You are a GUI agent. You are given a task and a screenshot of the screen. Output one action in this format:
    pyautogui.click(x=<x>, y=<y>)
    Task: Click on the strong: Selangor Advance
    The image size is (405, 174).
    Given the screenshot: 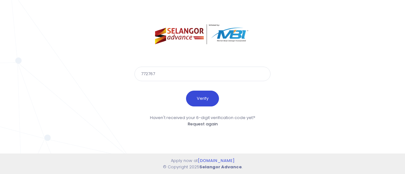 What is the action you would take?
    pyautogui.click(x=221, y=167)
    